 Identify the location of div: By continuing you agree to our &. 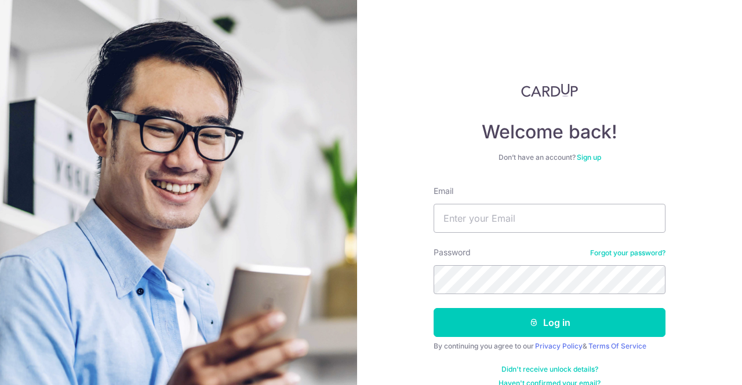
(549, 346).